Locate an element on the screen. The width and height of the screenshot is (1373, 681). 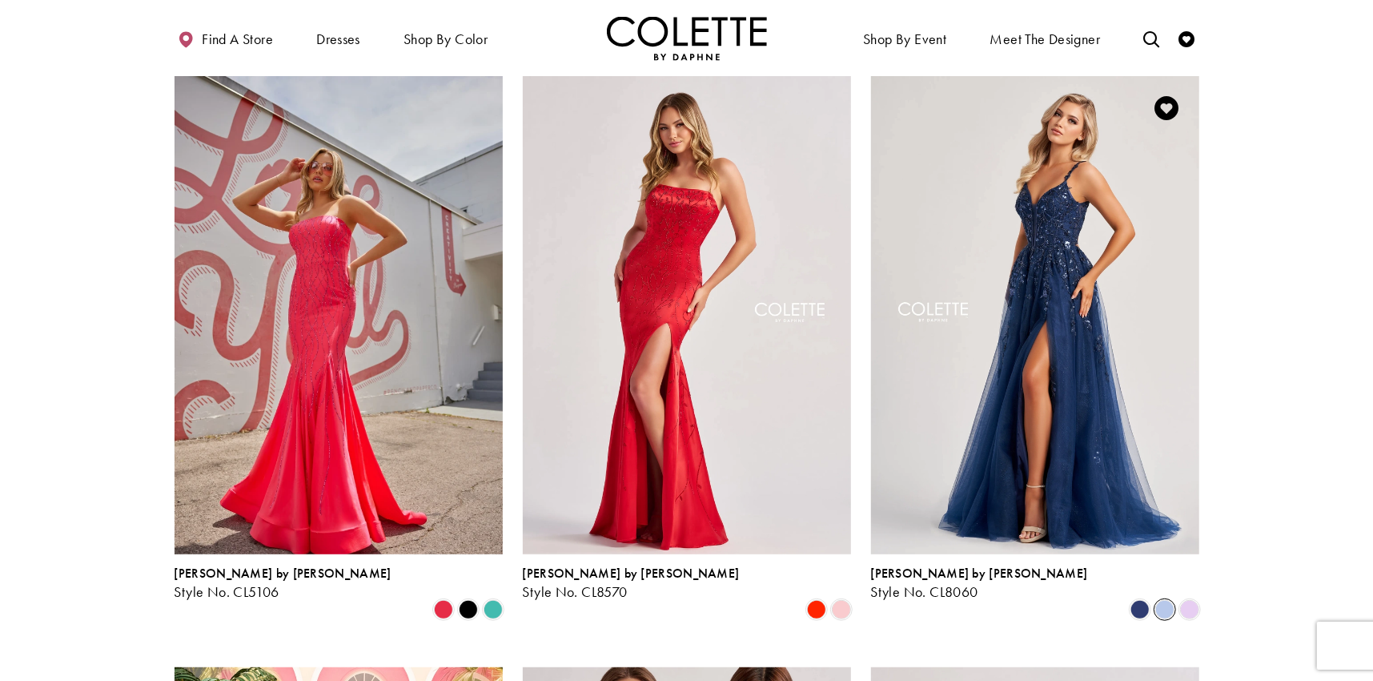
span: Style No. CL5106 is located at coordinates (227, 591).